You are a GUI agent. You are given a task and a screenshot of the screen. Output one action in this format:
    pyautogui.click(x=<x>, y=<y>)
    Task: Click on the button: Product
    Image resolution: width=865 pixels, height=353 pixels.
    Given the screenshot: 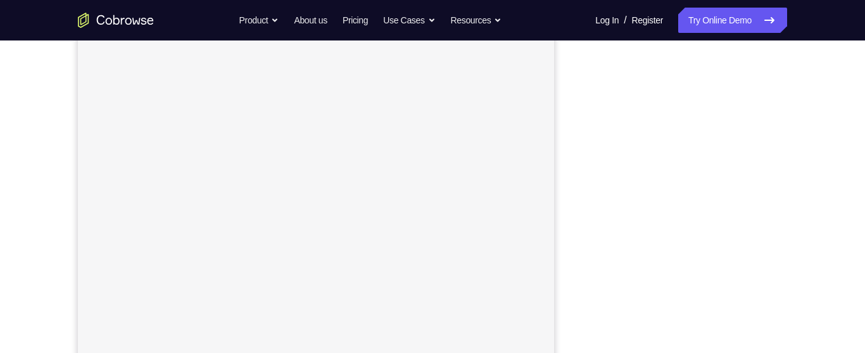 What is the action you would take?
    pyautogui.click(x=259, y=20)
    